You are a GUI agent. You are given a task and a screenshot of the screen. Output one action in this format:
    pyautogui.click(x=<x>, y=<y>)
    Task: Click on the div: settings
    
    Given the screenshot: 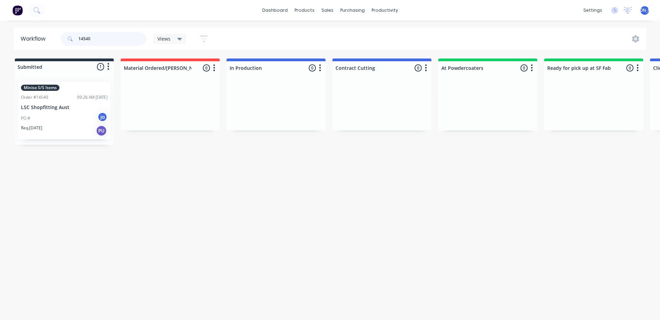 What is the action you would take?
    pyautogui.click(x=592, y=10)
    